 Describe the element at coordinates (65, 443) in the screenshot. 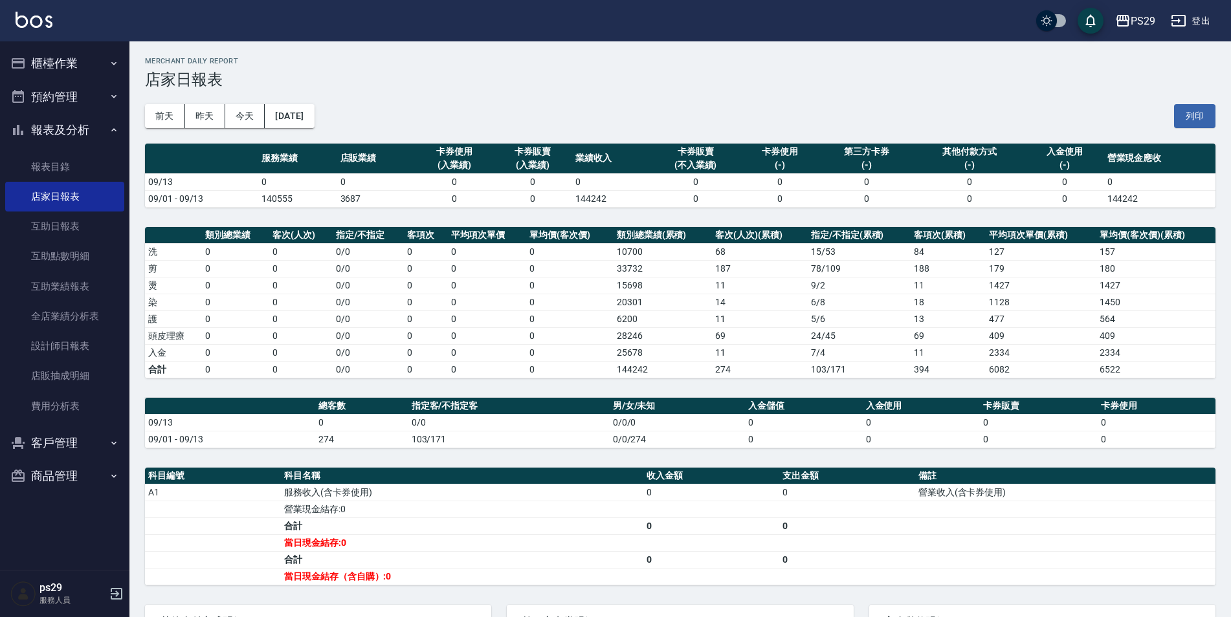

I see `button: 客戶管理` at that location.